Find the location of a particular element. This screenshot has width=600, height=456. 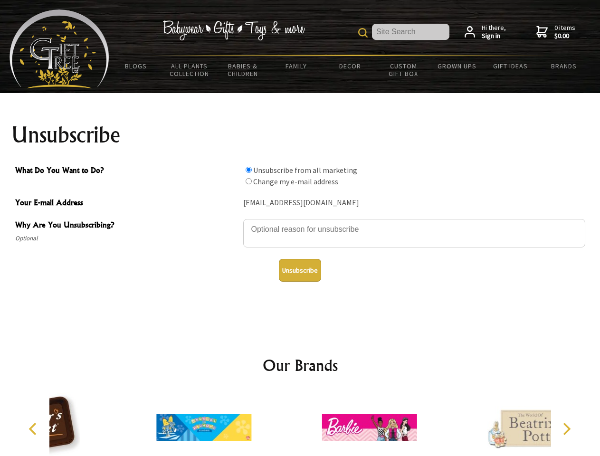

a: Gift Ideas is located at coordinates (510, 66).